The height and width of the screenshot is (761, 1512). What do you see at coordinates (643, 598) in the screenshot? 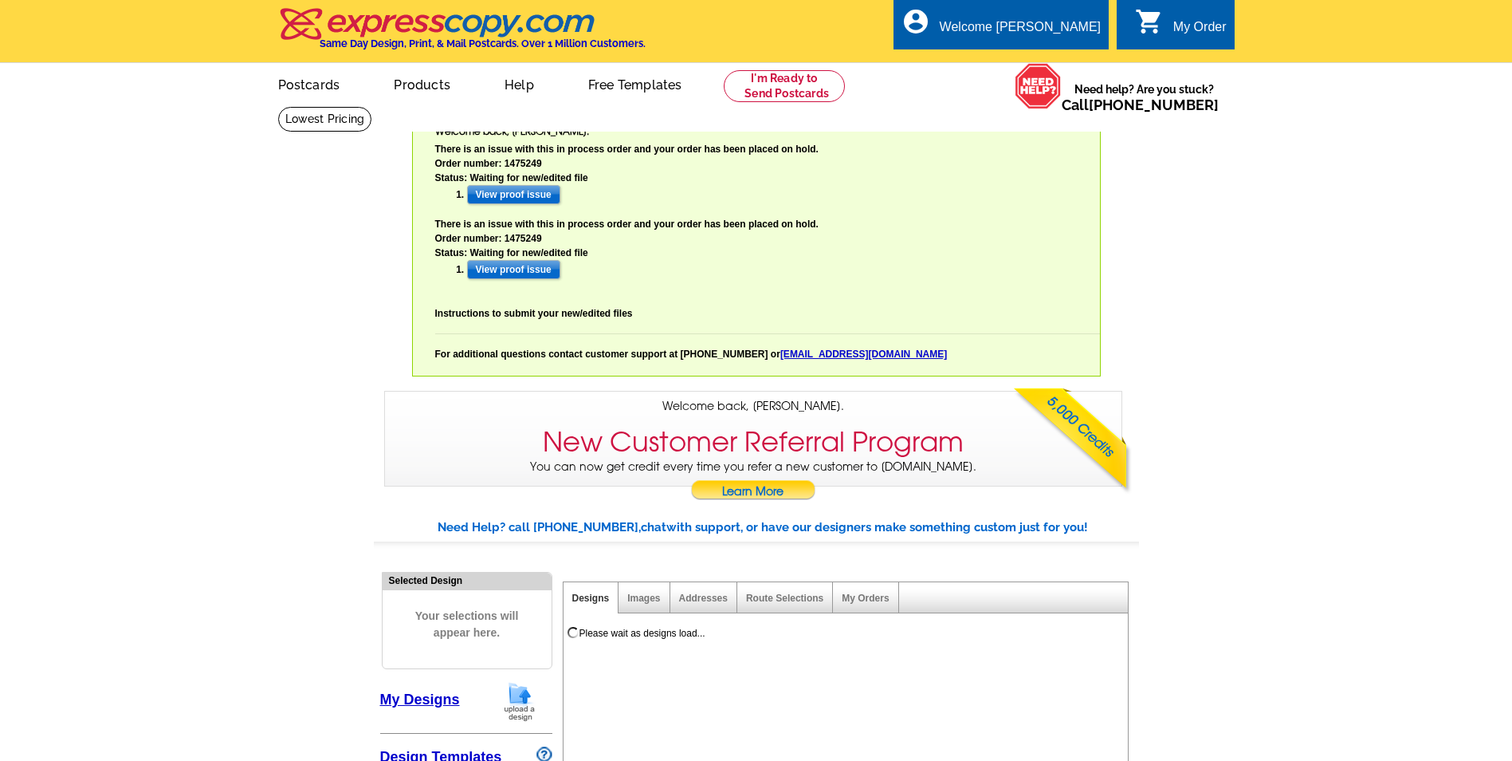
I see `a: Images` at bounding box center [643, 598].